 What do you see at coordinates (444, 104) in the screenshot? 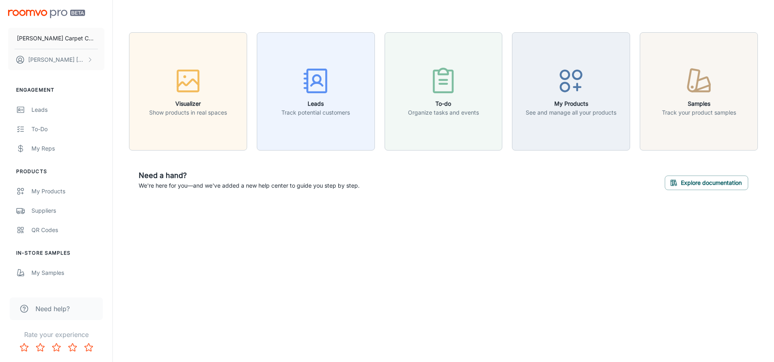
I see `h6: To-do` at bounding box center [444, 104].